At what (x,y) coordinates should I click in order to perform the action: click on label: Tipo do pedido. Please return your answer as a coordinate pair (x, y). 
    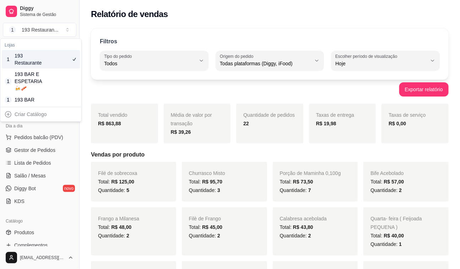
    Looking at the image, I should click on (119, 56).